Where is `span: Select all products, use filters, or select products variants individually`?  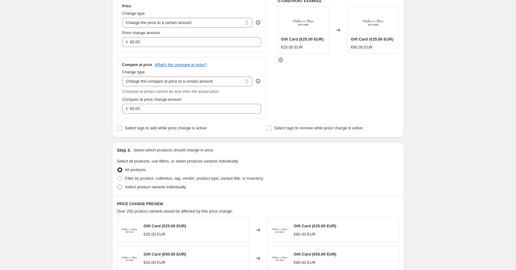 span: Select all products, use filters, or select products variants individually is located at coordinates (178, 161).